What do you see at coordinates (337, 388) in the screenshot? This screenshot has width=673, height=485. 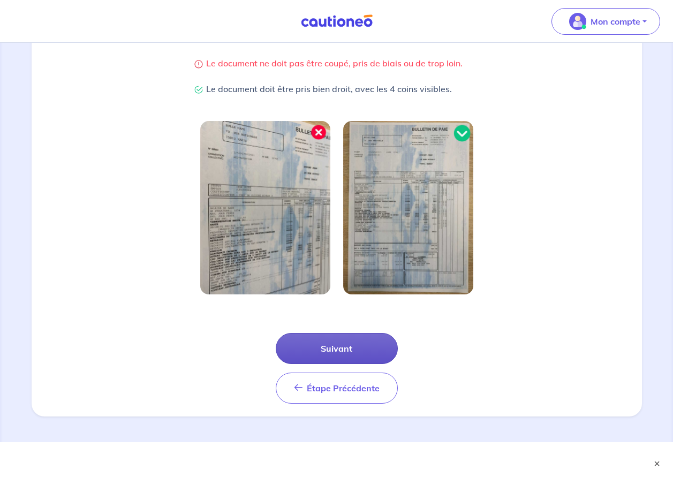 I see `button: Étape Précédente` at bounding box center [337, 388].